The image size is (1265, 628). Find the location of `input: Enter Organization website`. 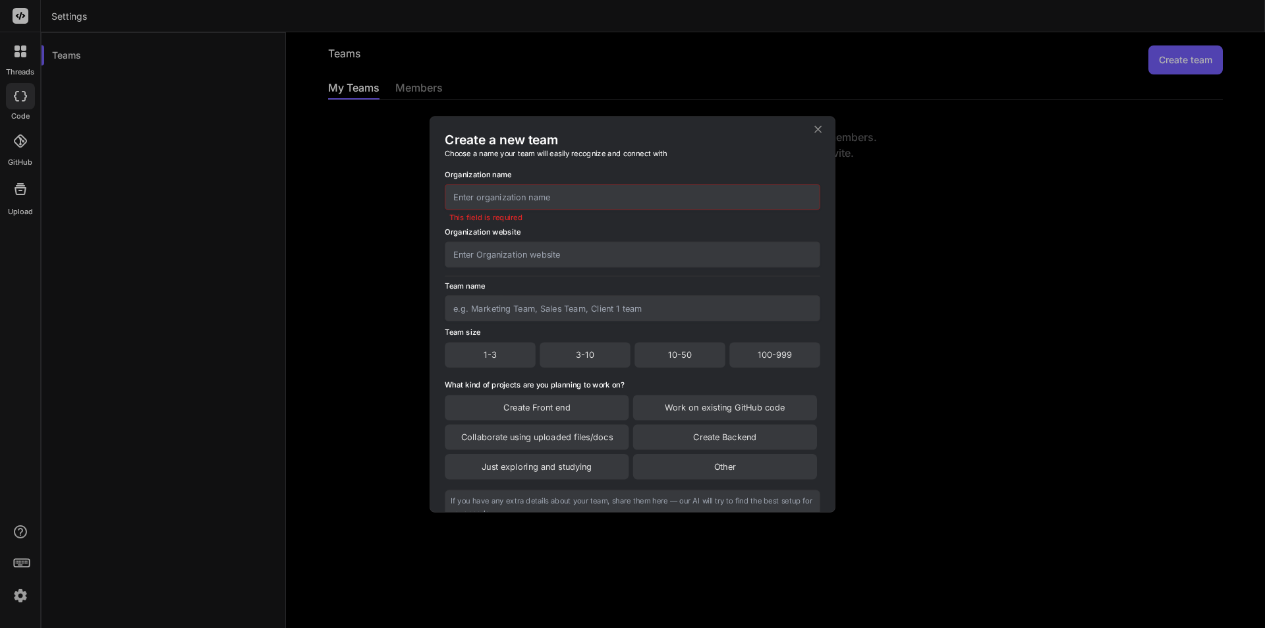

input: Enter Organization website is located at coordinates (633, 254).